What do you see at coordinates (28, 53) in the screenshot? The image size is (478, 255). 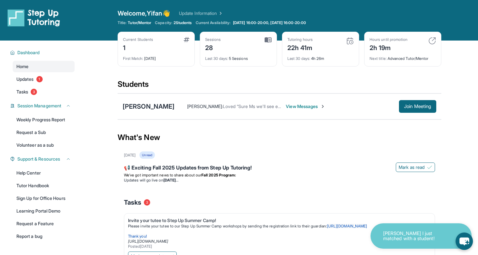 I see `span: Dashboard` at bounding box center [28, 53].